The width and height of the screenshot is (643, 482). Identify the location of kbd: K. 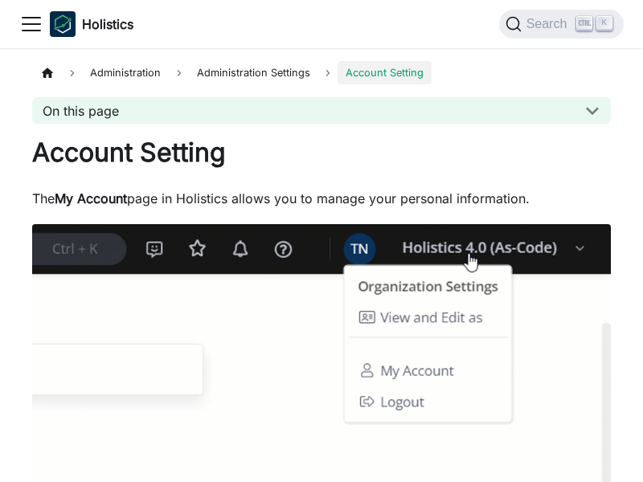
(604, 23).